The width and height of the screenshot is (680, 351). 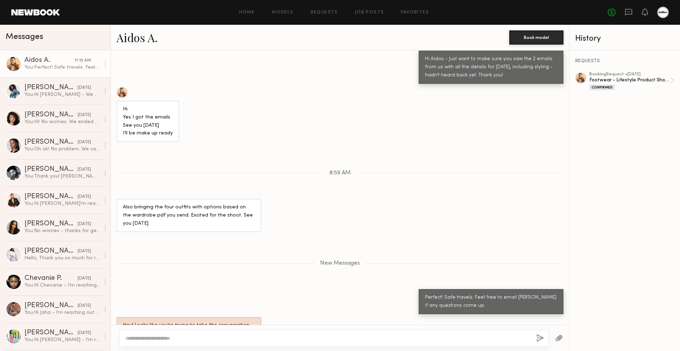 What do you see at coordinates (625, 61) in the screenshot?
I see `div: REQUESTS` at bounding box center [625, 61].